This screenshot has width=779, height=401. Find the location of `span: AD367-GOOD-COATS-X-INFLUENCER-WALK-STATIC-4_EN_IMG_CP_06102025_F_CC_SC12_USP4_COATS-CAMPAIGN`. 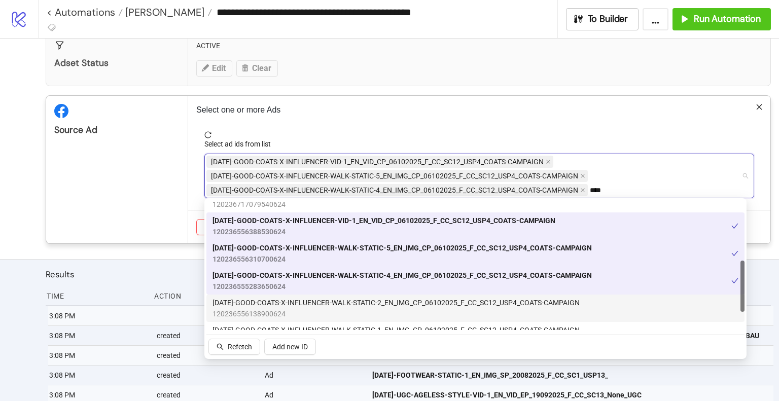

span: AD367-GOOD-COATS-X-INFLUENCER-WALK-STATIC-4_EN_IMG_CP_06102025_F_CC_SC12_USP4_COATS-CAMPAIGN is located at coordinates (397, 190).